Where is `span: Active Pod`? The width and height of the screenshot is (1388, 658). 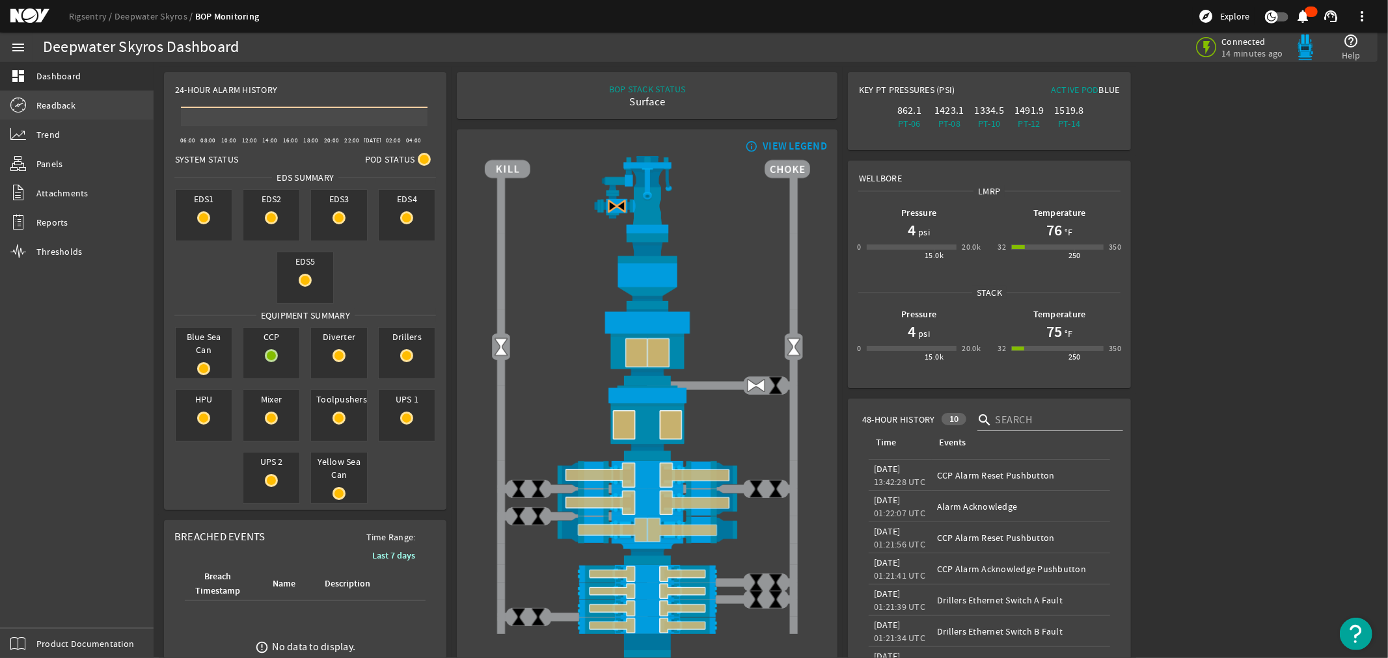 span: Active Pod is located at coordinates (1075, 90).